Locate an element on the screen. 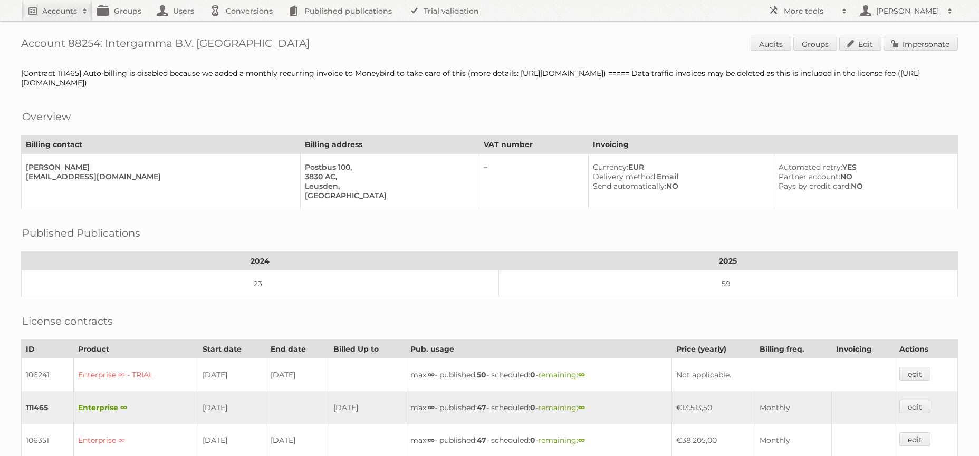 The height and width of the screenshot is (456, 979). span: Automated retry: is located at coordinates (810, 167).